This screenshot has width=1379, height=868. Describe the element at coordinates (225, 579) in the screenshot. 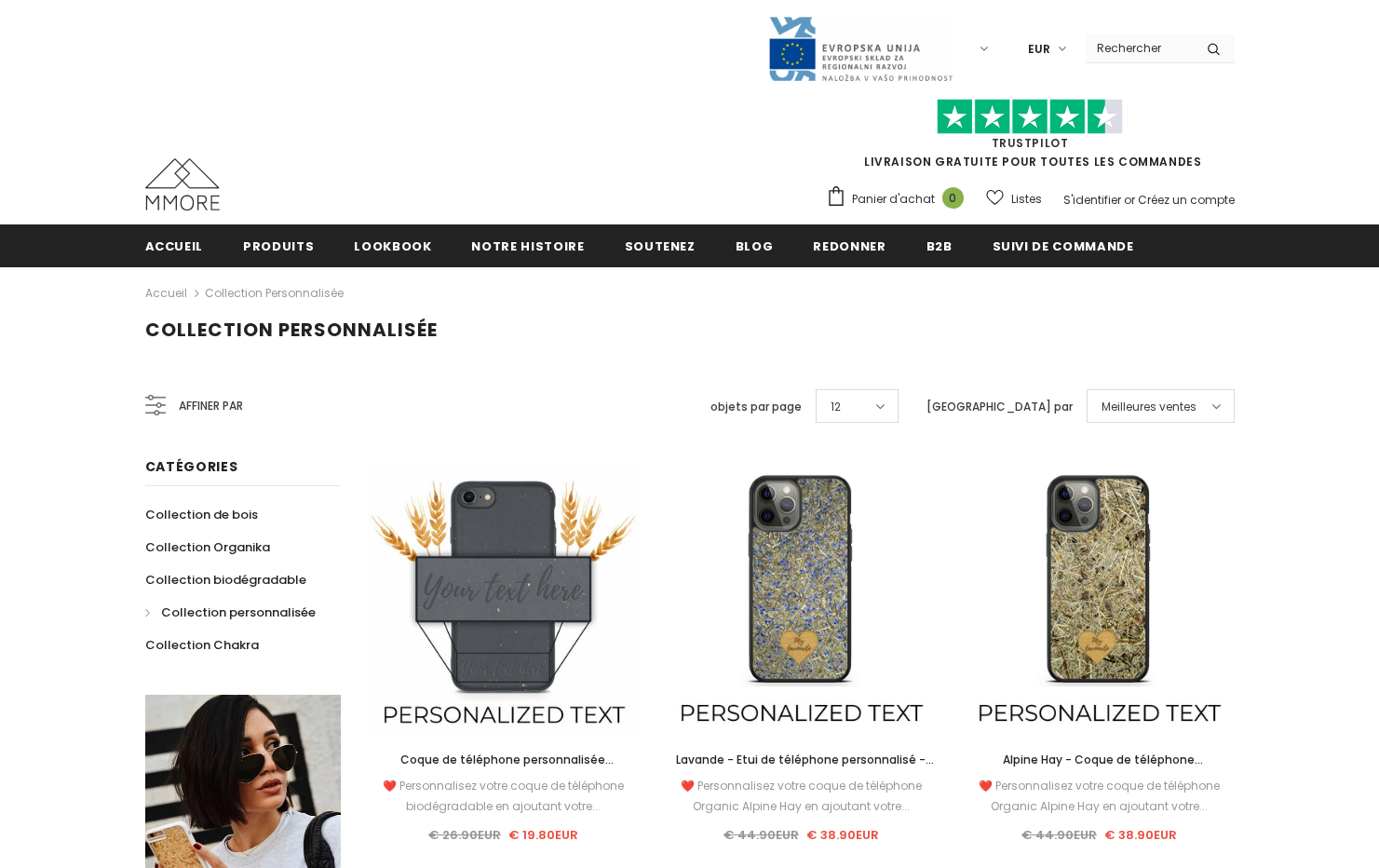

I see `a: Collection biodégradable` at that location.